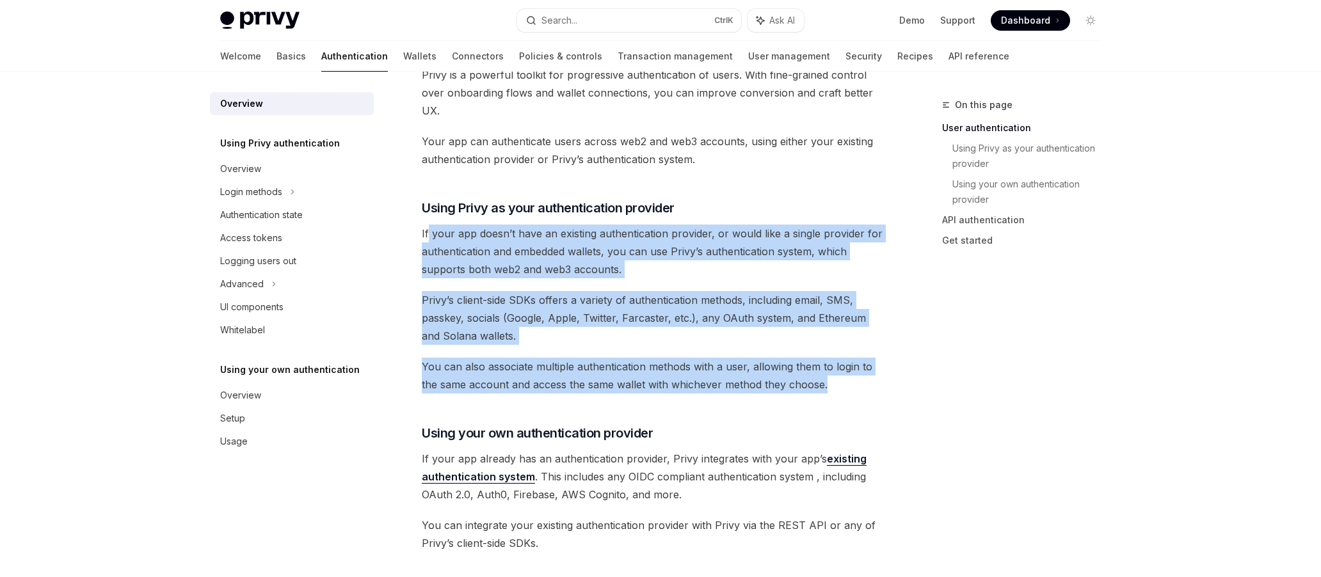 This screenshot has height=577, width=1321. I want to click on span: Using your own authentication provider, so click(537, 433).